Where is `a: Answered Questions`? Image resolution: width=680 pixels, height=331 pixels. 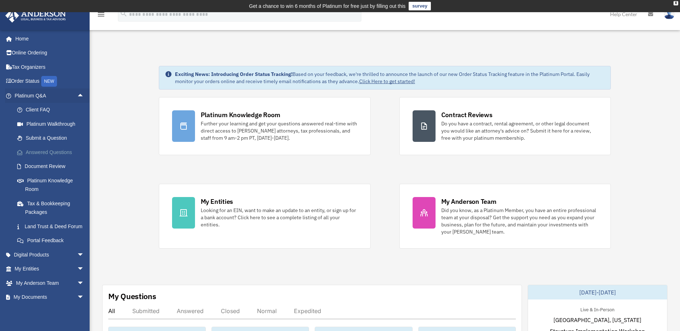
a: Answered Questions is located at coordinates (52, 152).